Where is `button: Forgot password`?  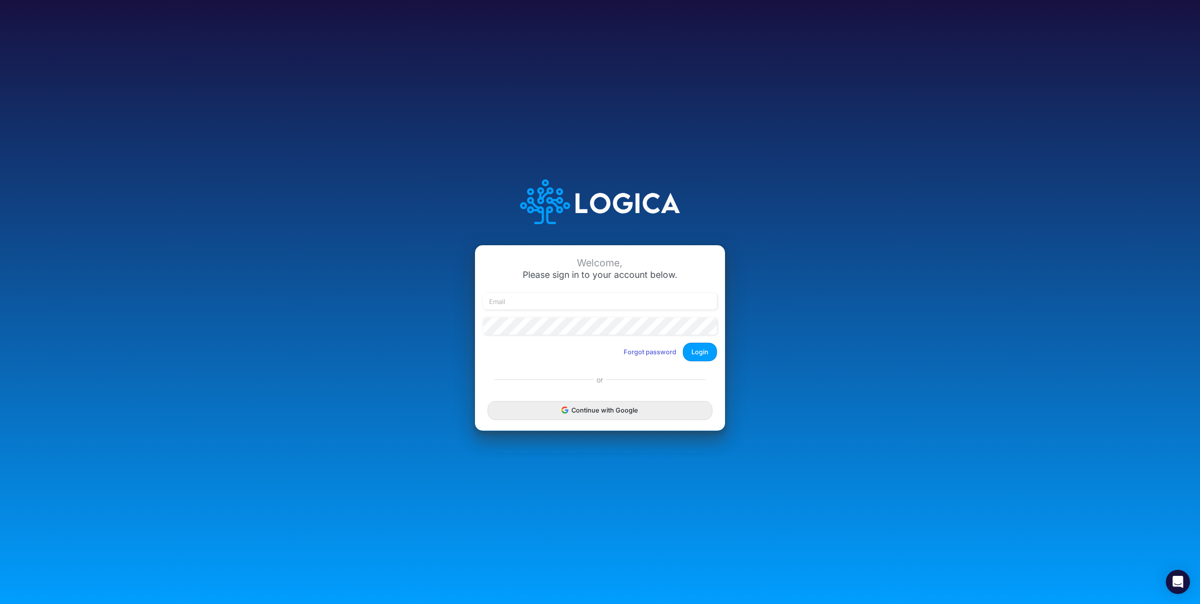
button: Forgot password is located at coordinates (650, 351).